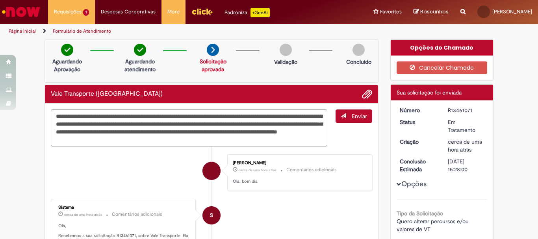 The height and width of the screenshot is (239, 538). What do you see at coordinates (359, 116) in the screenshot?
I see `span: Enviar` at bounding box center [359, 116].